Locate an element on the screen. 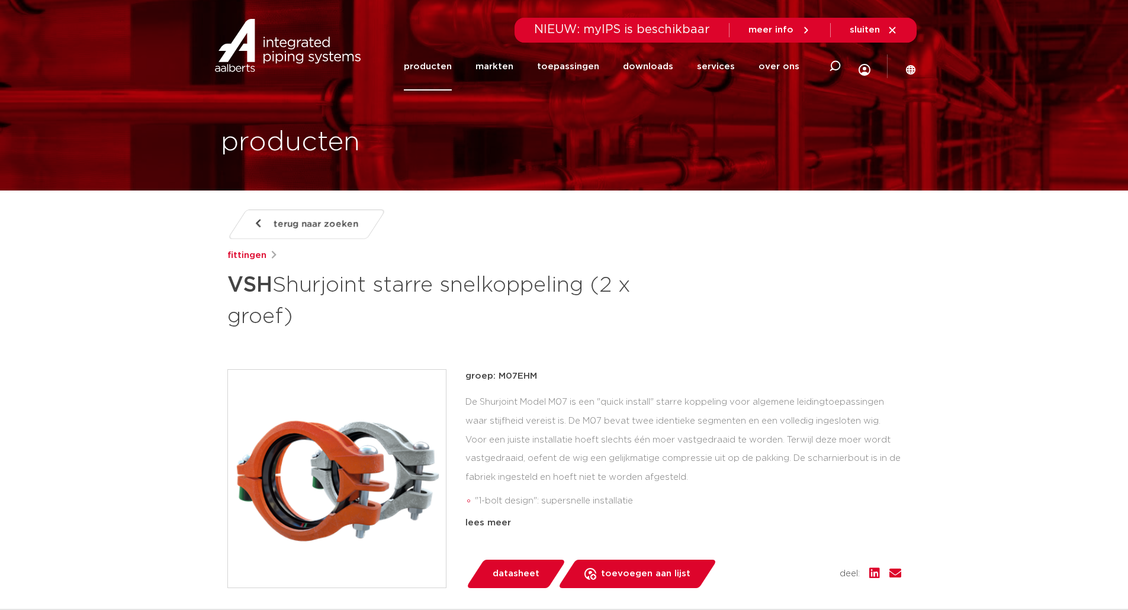 This screenshot has width=1128, height=610. span: terug naar zoeken is located at coordinates (316, 224).